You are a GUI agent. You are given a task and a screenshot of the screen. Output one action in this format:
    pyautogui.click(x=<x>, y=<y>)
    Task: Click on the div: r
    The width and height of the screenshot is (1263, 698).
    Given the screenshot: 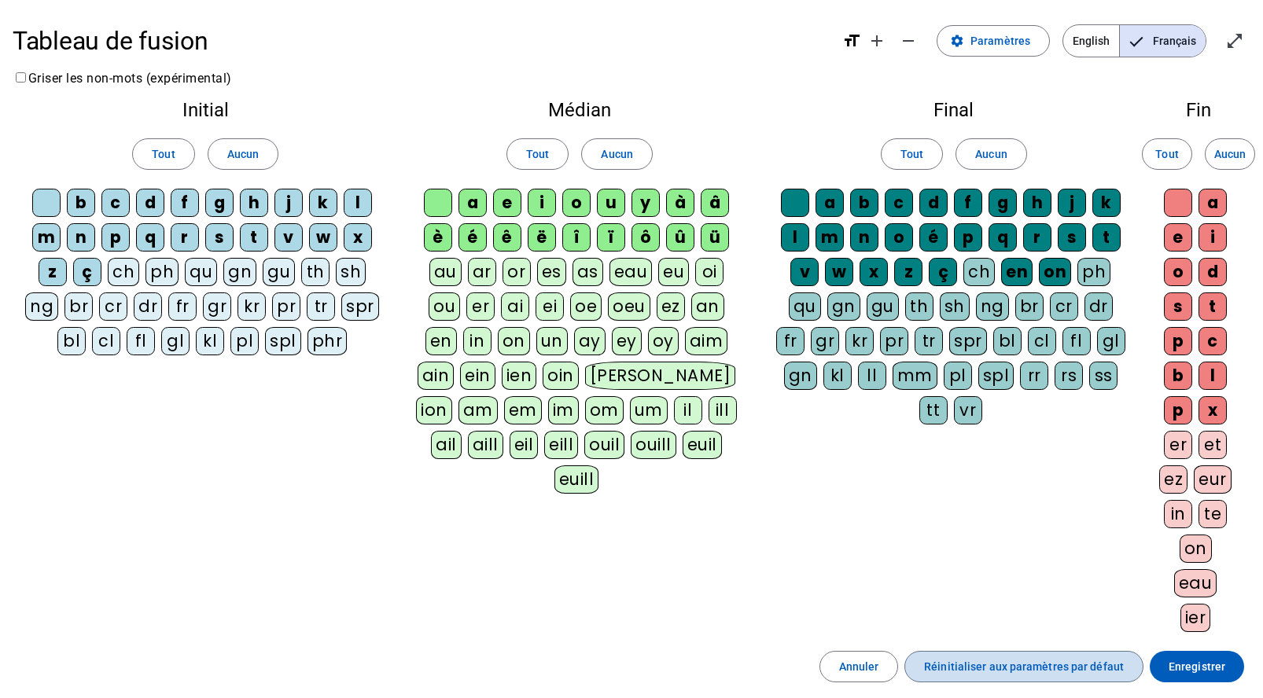 What is the action you would take?
    pyautogui.click(x=185, y=237)
    